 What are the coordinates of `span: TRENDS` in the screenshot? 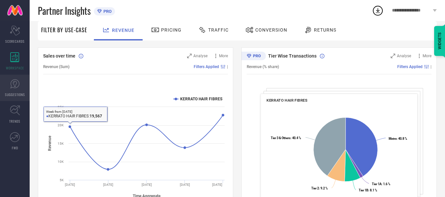 It's located at (15, 121).